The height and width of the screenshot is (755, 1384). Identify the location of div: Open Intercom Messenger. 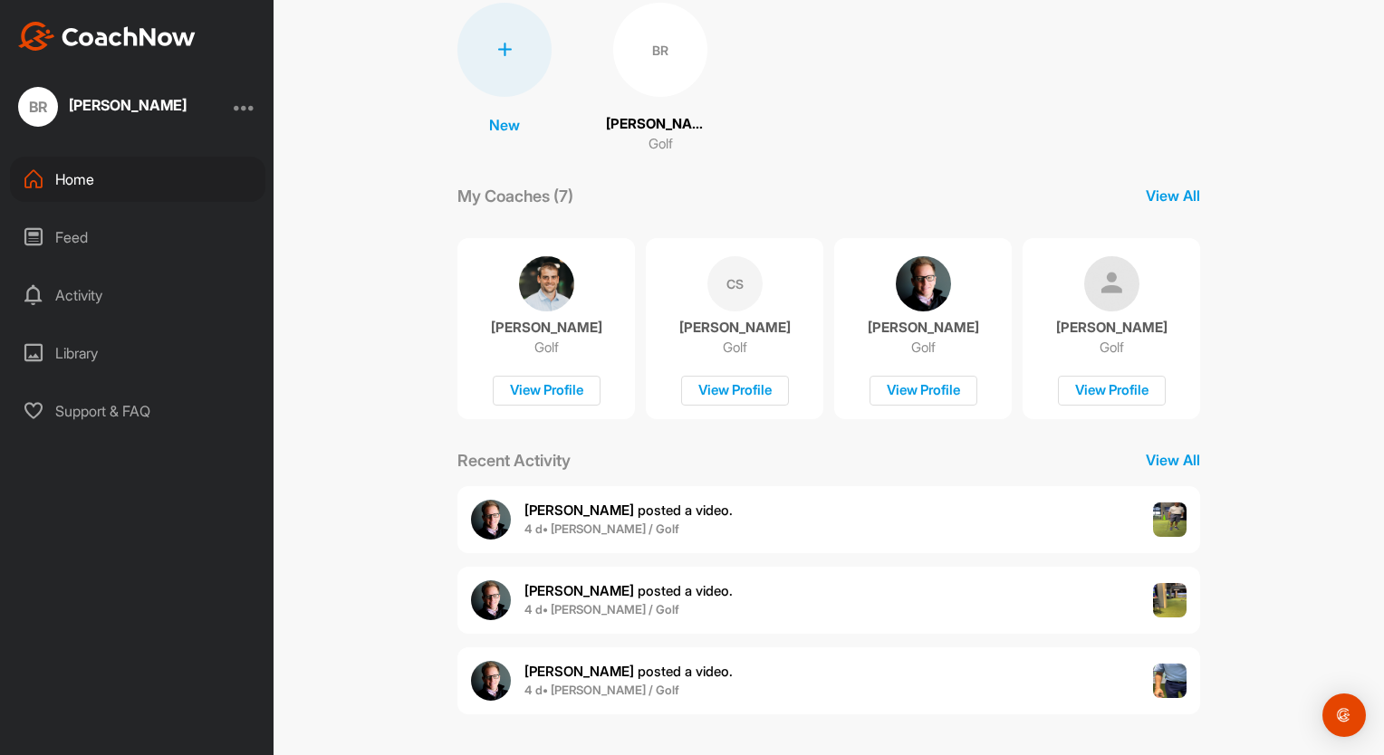
(1344, 716).